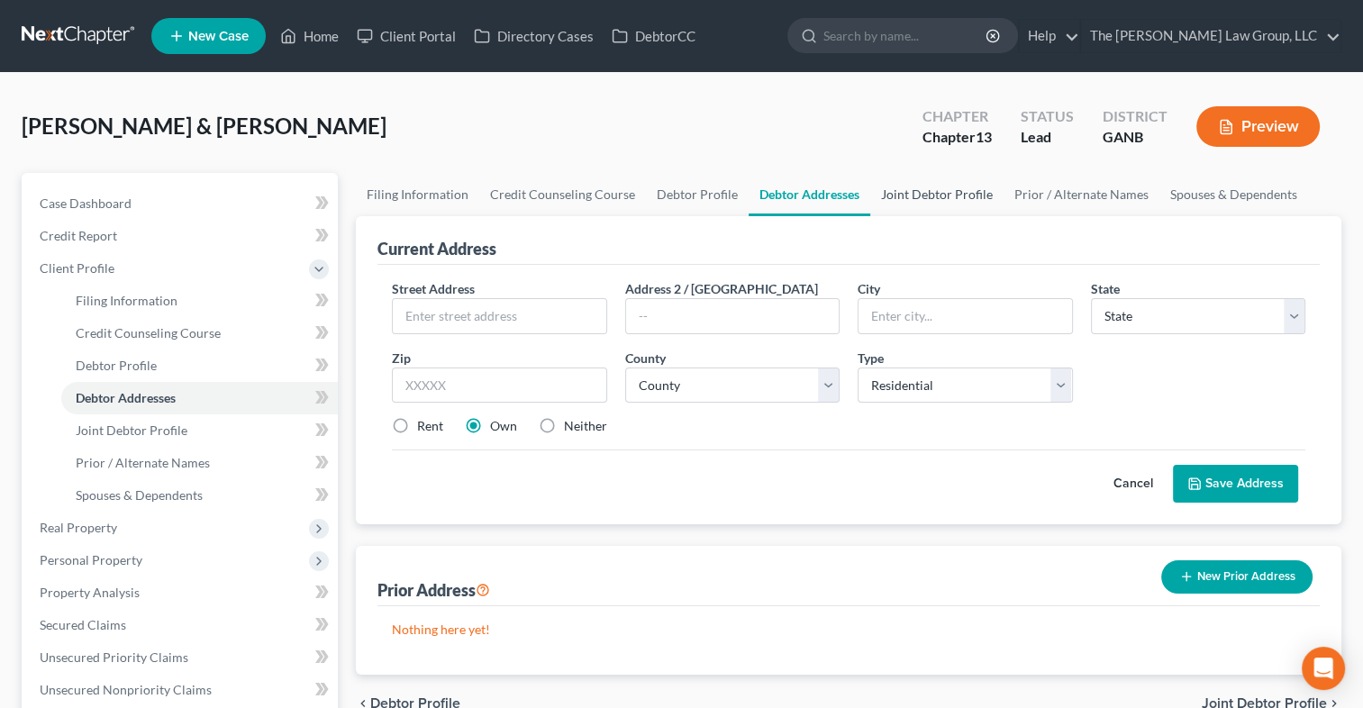 The height and width of the screenshot is (708, 1363). I want to click on span: Client Profile, so click(77, 268).